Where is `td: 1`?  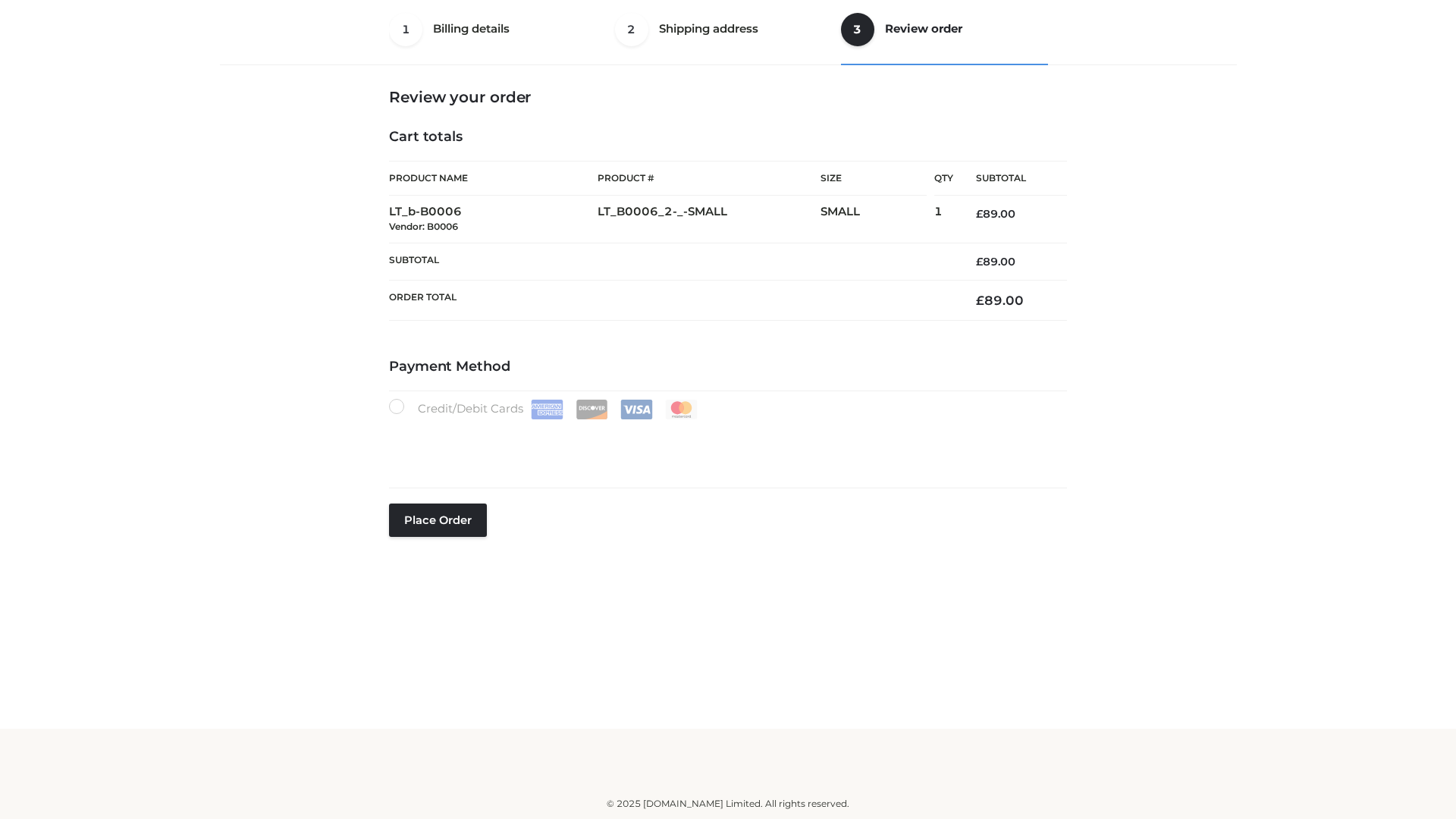
td: 1 is located at coordinates (944, 219).